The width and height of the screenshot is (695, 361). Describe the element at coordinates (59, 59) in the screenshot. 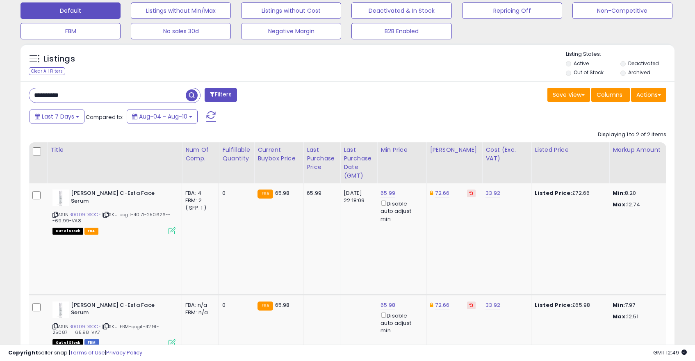

I see `h5: Listings` at that location.